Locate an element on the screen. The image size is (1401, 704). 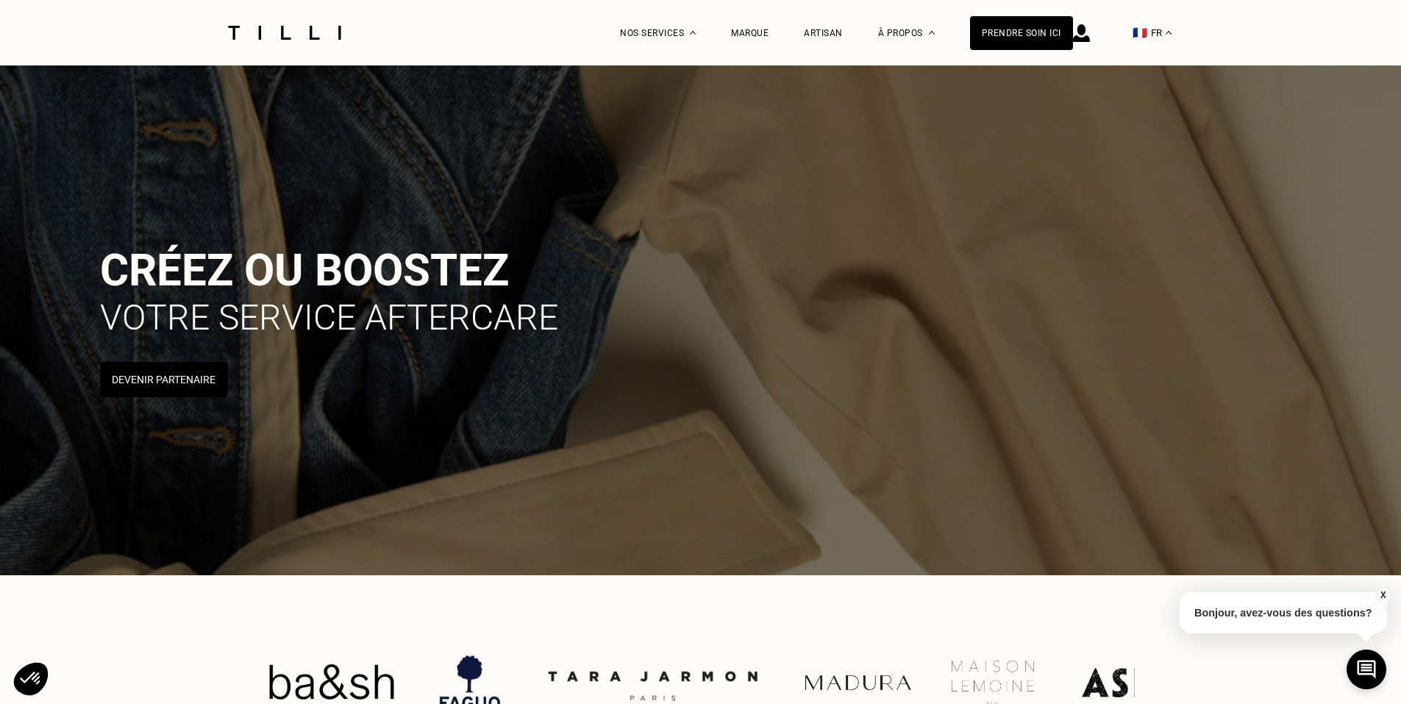
img: Menu déroulant à propos is located at coordinates (932, 32).